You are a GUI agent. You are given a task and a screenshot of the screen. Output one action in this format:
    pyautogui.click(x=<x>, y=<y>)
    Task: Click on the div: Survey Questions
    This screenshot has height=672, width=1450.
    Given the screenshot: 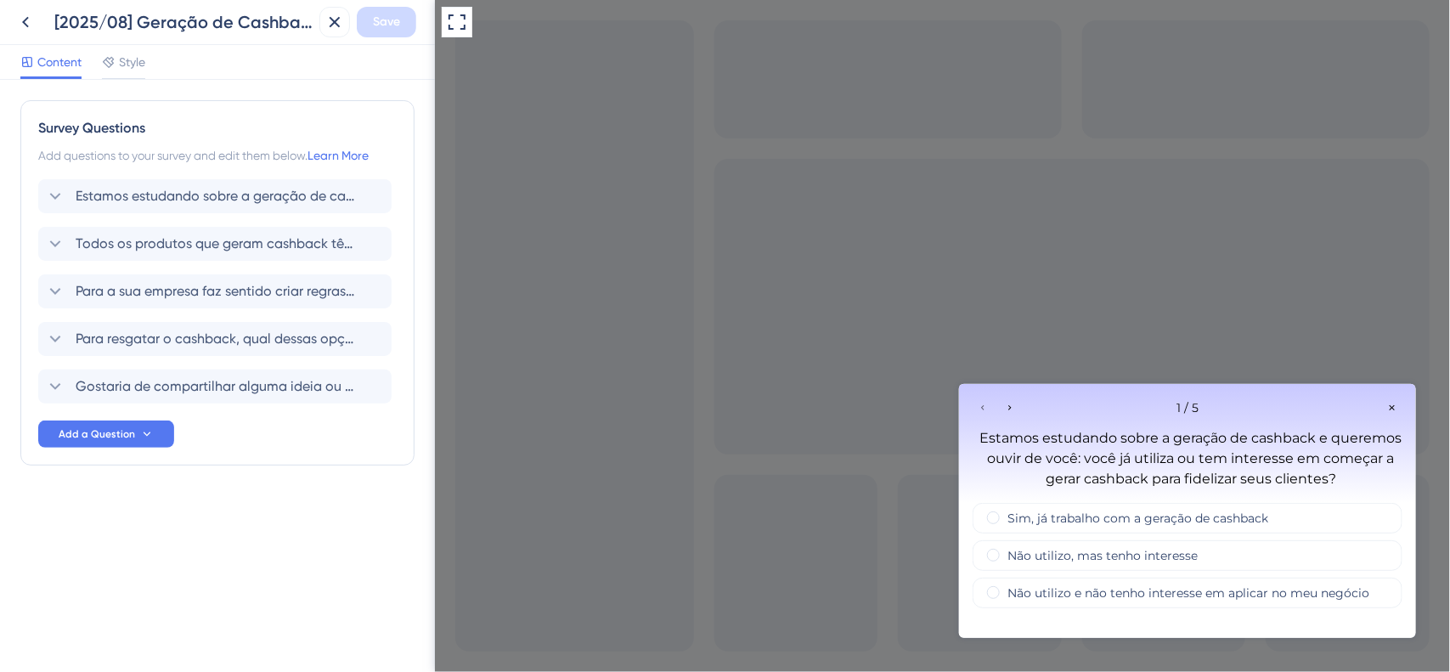 What is the action you would take?
    pyautogui.click(x=217, y=128)
    